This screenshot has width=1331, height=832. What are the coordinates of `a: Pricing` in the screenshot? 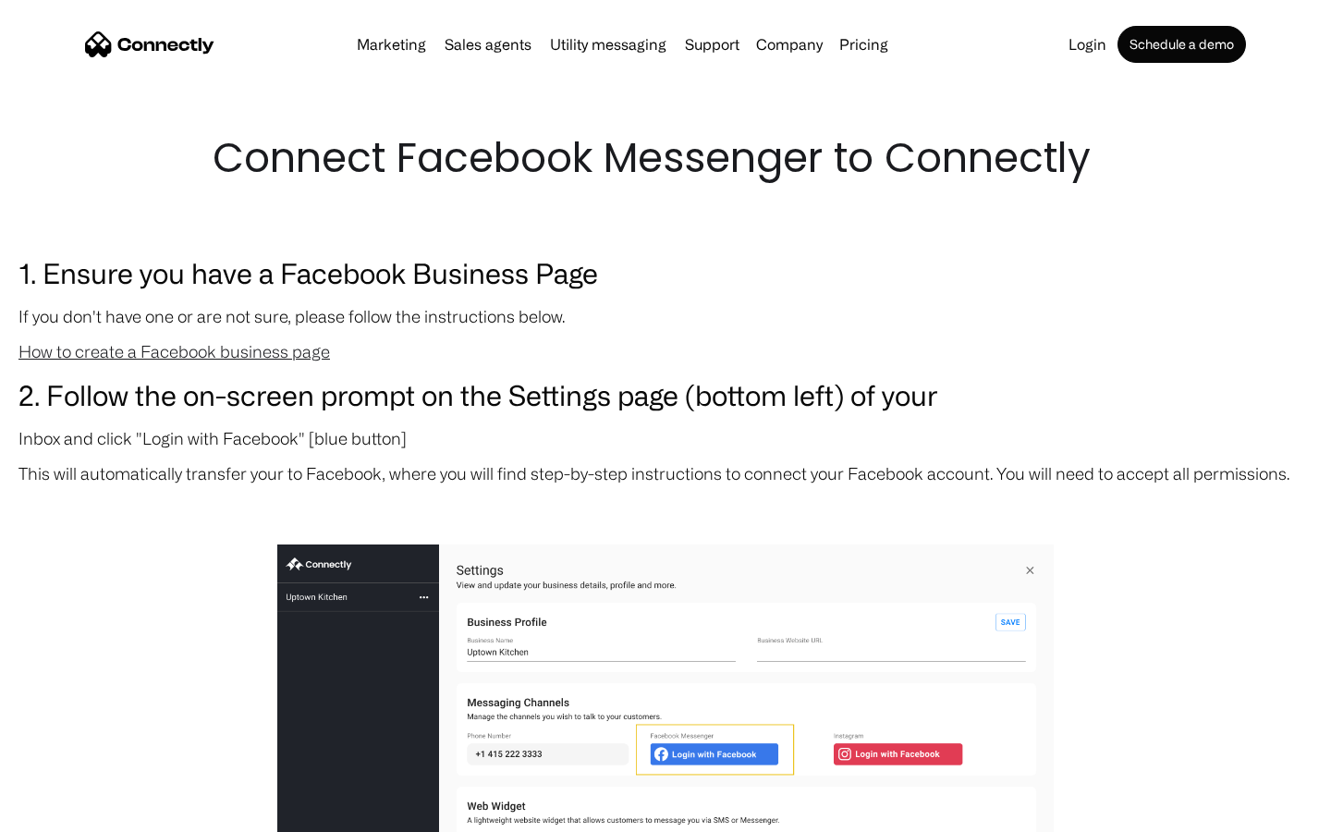 It's located at (864, 44).